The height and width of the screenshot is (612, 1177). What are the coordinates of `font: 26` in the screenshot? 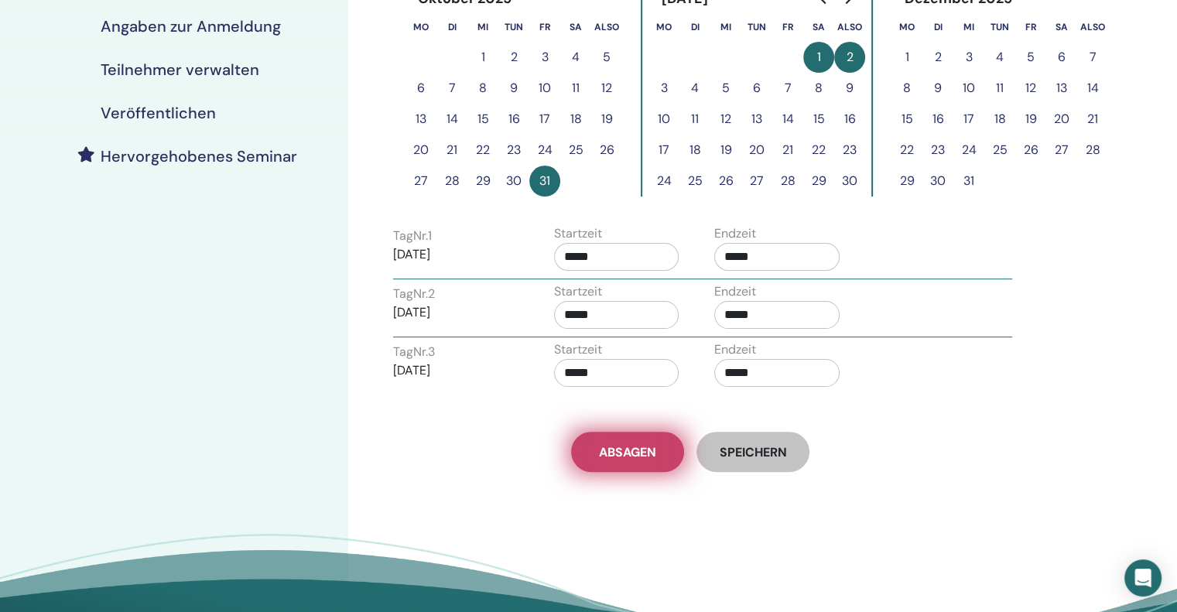 It's located at (607, 149).